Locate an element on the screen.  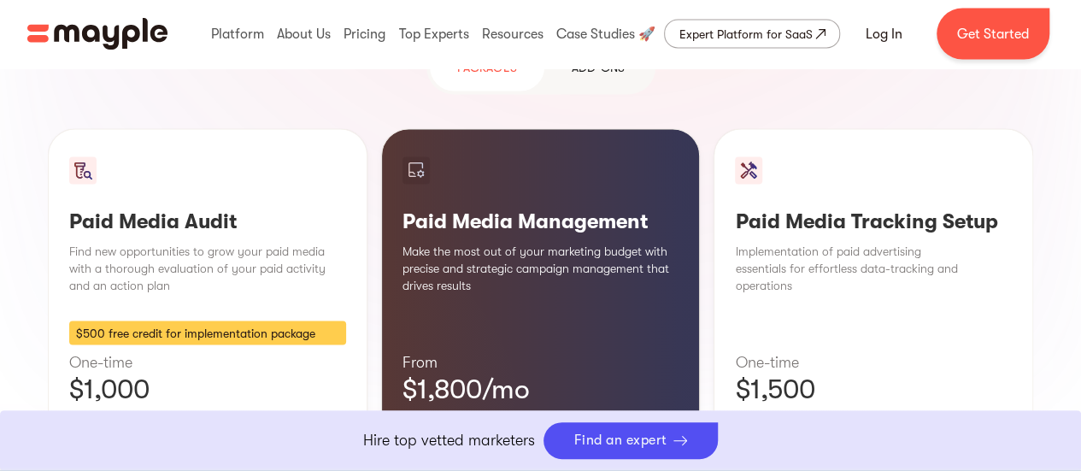
a: Log In is located at coordinates (884, 34).